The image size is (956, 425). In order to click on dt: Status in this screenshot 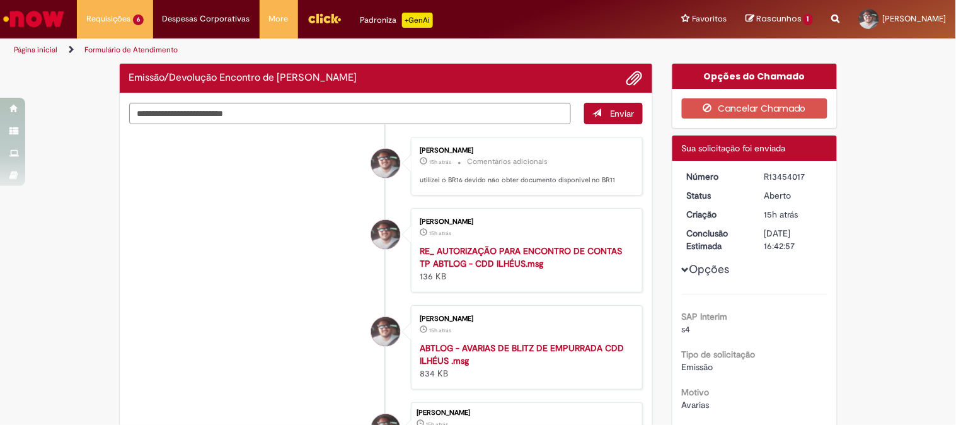, I will do `click(716, 195)`.